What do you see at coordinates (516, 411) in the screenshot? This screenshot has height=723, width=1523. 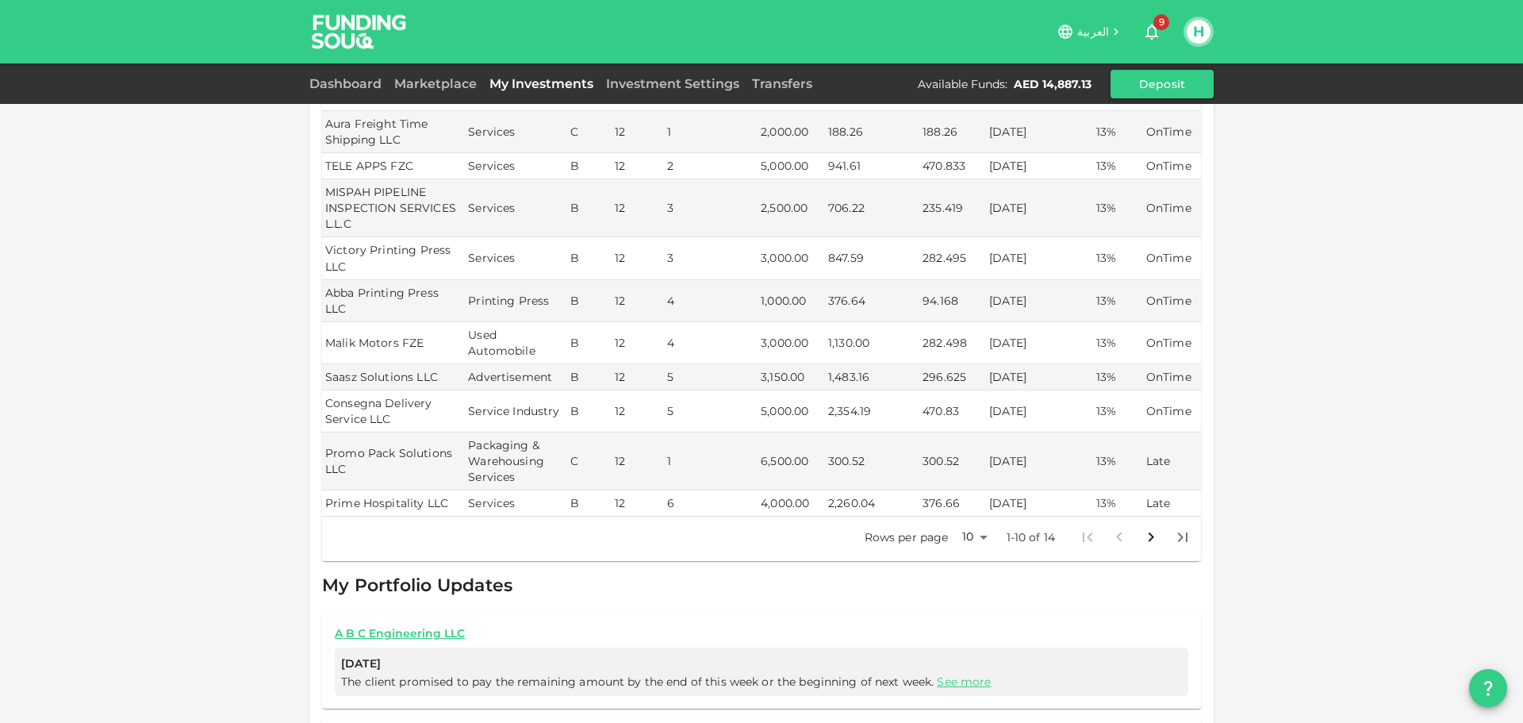 I see `td: Service Industry` at bounding box center [516, 411].